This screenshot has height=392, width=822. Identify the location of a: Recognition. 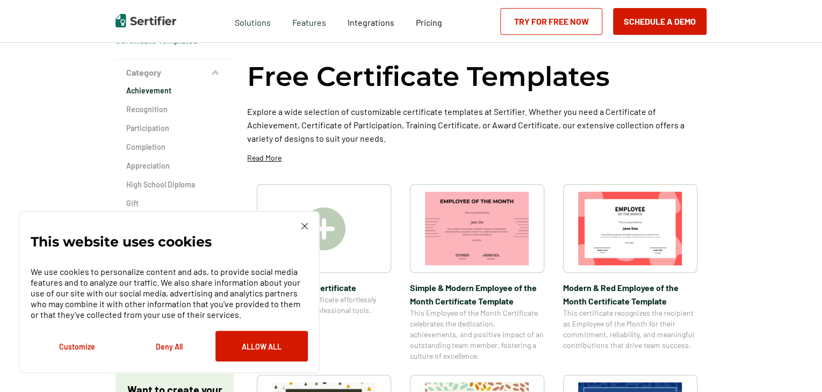
(175, 110).